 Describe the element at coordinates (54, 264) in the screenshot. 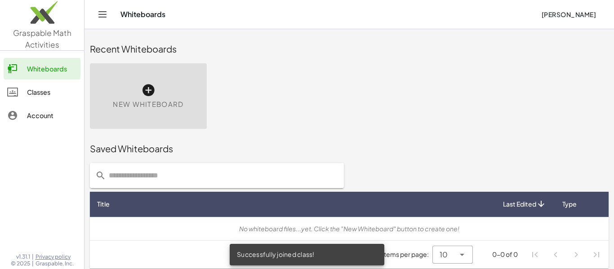

I see `span: Graspable, Inc.` at that location.